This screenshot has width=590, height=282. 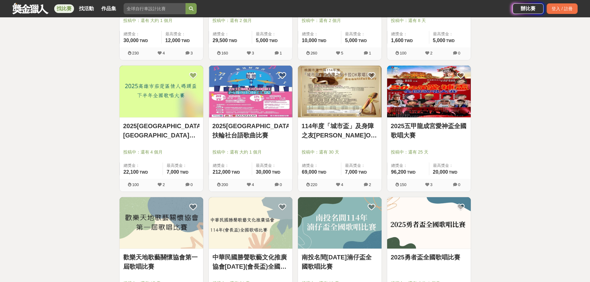 I want to click on span: 100, so click(x=136, y=185).